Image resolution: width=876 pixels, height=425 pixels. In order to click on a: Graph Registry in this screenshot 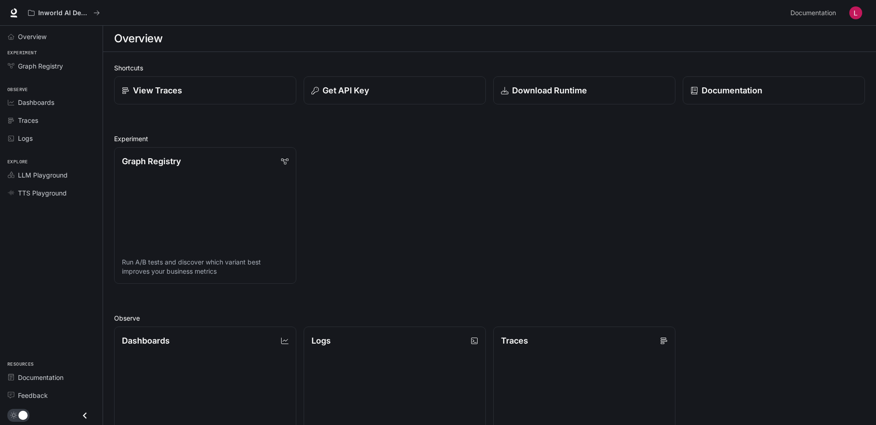, I will do `click(51, 66)`.